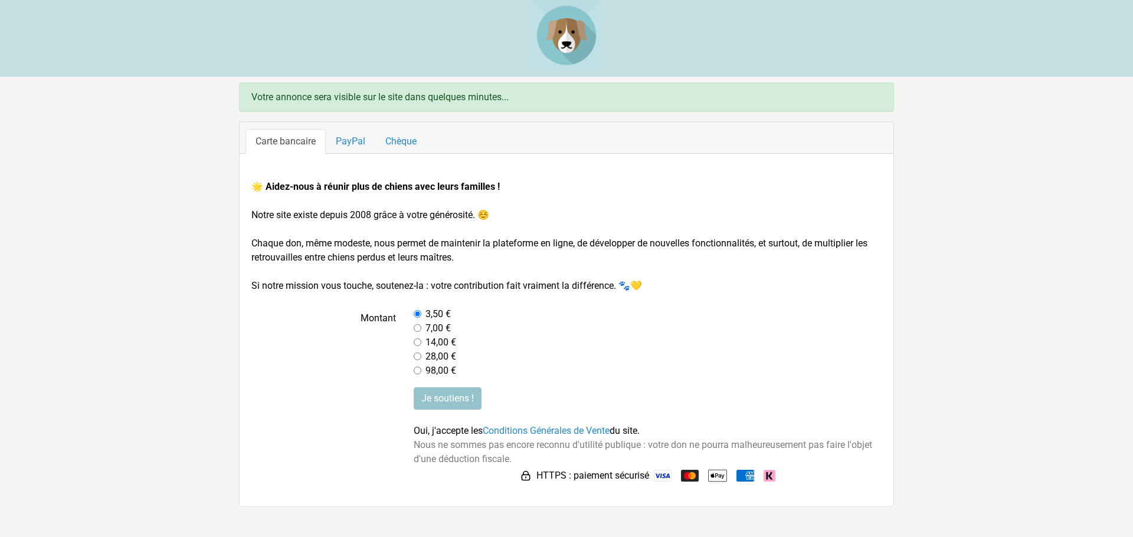 The image size is (1133, 537). What do you see at coordinates (745, 476) in the screenshot?
I see `img: American Express` at bounding box center [745, 476].